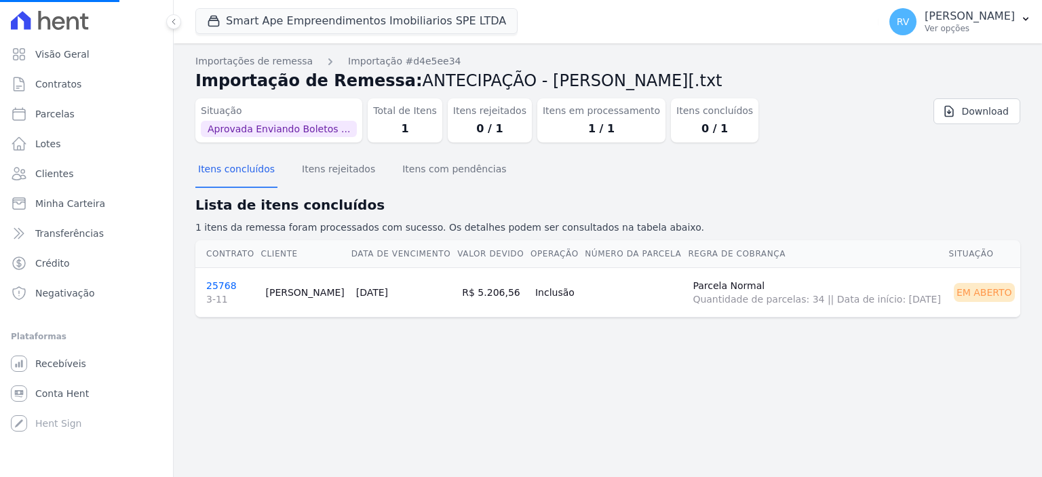 The height and width of the screenshot is (477, 1042). Describe the element at coordinates (227, 254) in the screenshot. I see `th: Contrato` at that location.